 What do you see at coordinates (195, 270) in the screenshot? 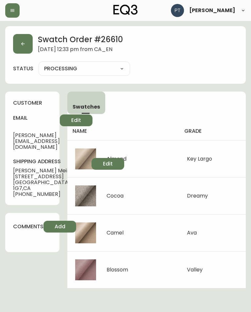
I see `span: Valley` at bounding box center [195, 270].